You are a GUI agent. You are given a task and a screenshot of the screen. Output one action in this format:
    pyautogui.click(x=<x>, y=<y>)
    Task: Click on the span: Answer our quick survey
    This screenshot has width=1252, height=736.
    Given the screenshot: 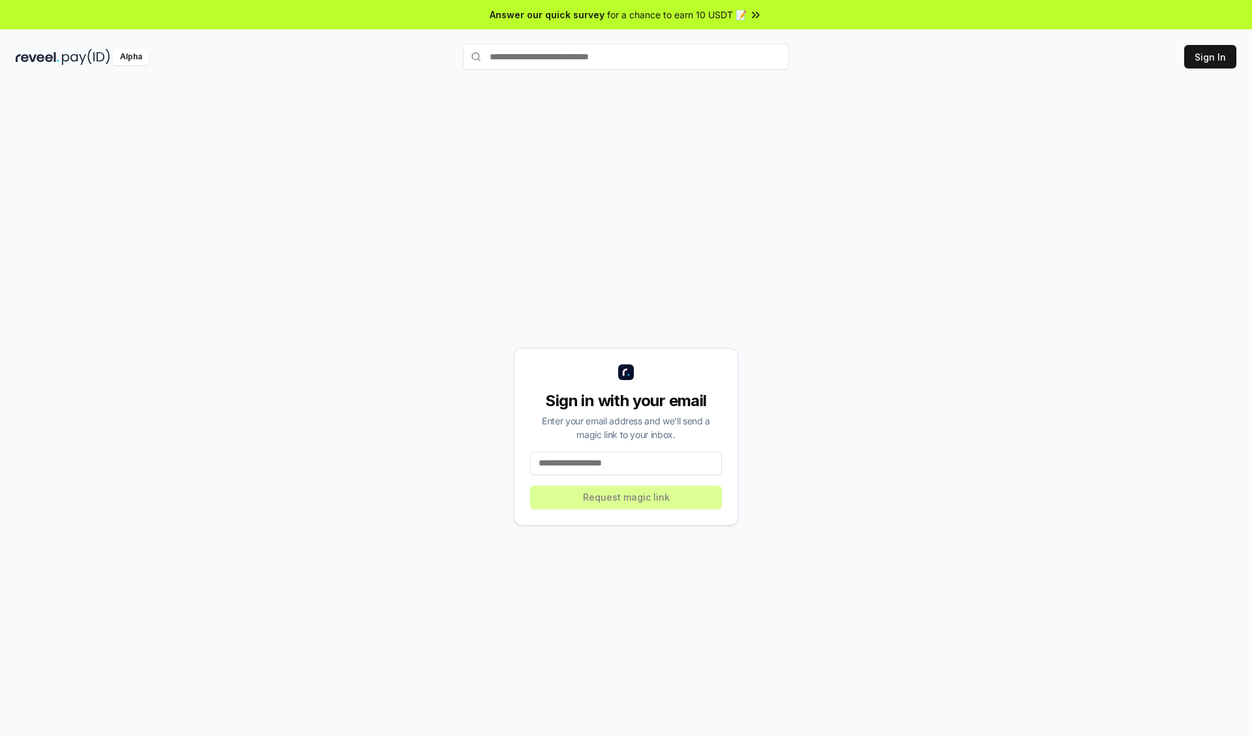 What is the action you would take?
    pyautogui.click(x=547, y=14)
    